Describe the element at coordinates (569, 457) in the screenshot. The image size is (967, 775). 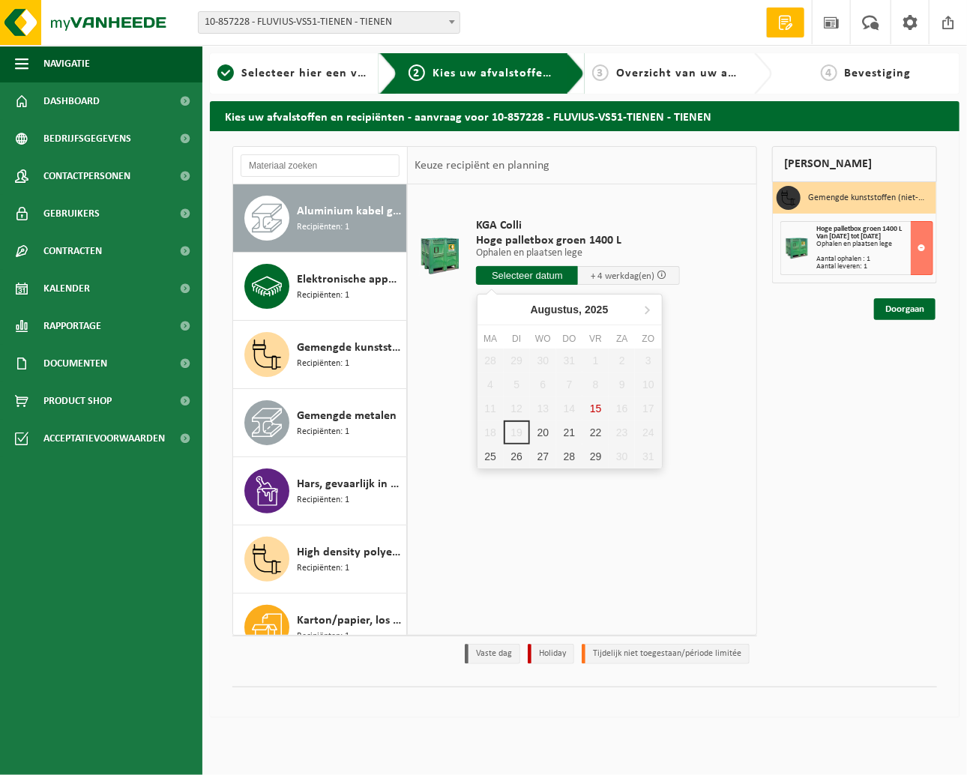
I see `div: 28` at that location.